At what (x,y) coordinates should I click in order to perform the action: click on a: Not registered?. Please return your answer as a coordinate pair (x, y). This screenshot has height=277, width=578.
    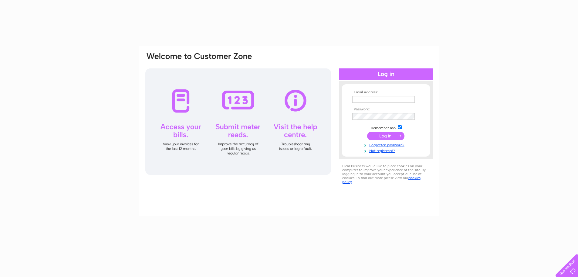
    Looking at the image, I should click on (387, 150).